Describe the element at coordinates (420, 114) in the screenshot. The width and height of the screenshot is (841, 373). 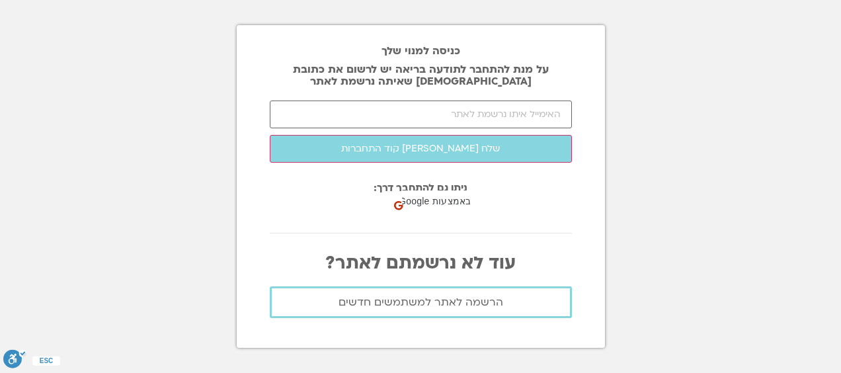
I see `input: האימייל איתו נרשמת לאתר` at that location.